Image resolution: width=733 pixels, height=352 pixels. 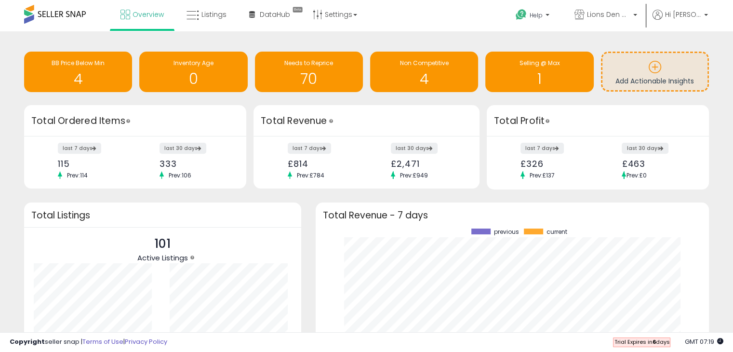 I want to click on span: Add Actionable Insights, so click(x=654, y=81).